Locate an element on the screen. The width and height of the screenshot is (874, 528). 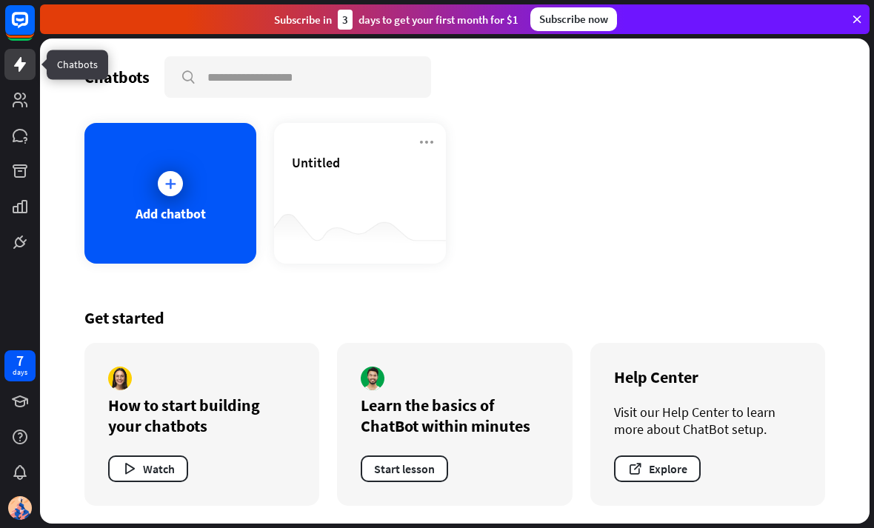
button: Open LiveChat chat widget is located at coordinates (34, 28).